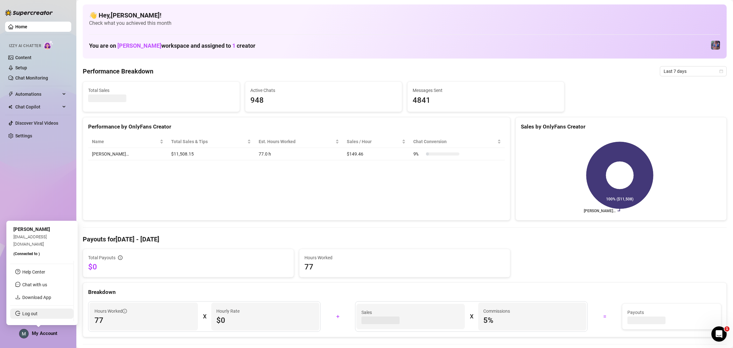 This screenshot has width=733, height=348. What do you see at coordinates (405, 23) in the screenshot?
I see `span: Check what you achieved this month` at bounding box center [405, 23].